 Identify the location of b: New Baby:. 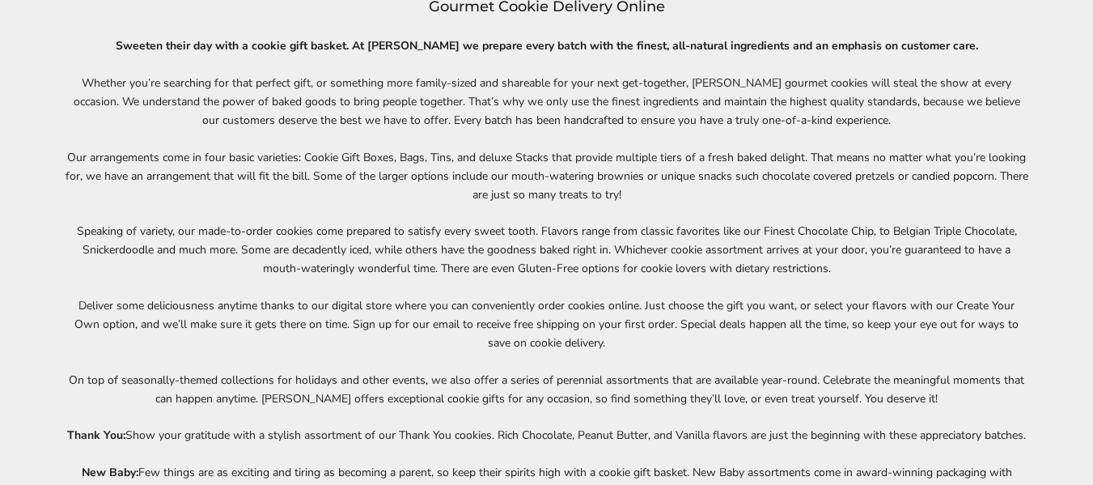
(110, 472).